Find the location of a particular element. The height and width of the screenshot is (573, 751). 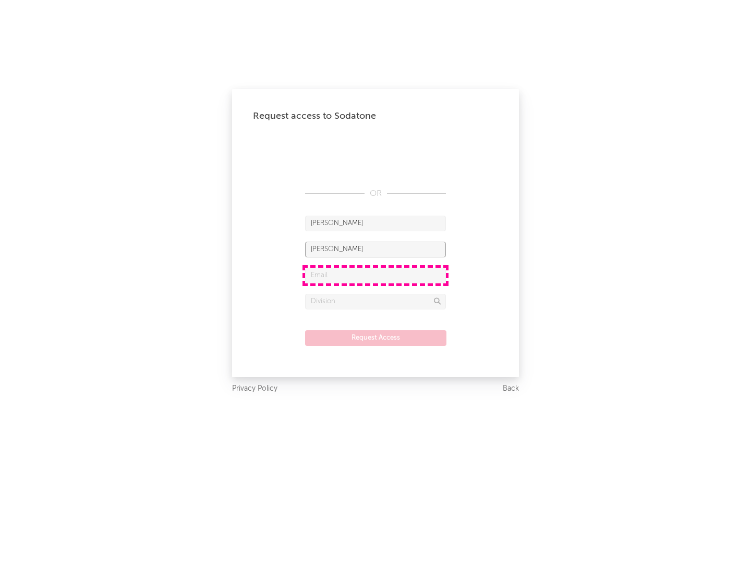

input: Division is located at coordinates (375, 302).